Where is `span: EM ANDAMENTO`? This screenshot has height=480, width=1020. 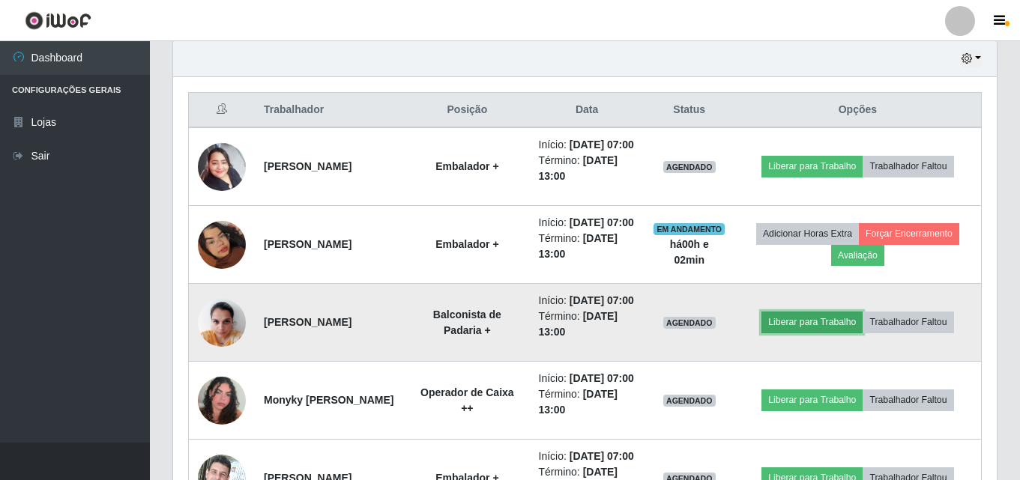 span: EM ANDAMENTO is located at coordinates (689, 229).